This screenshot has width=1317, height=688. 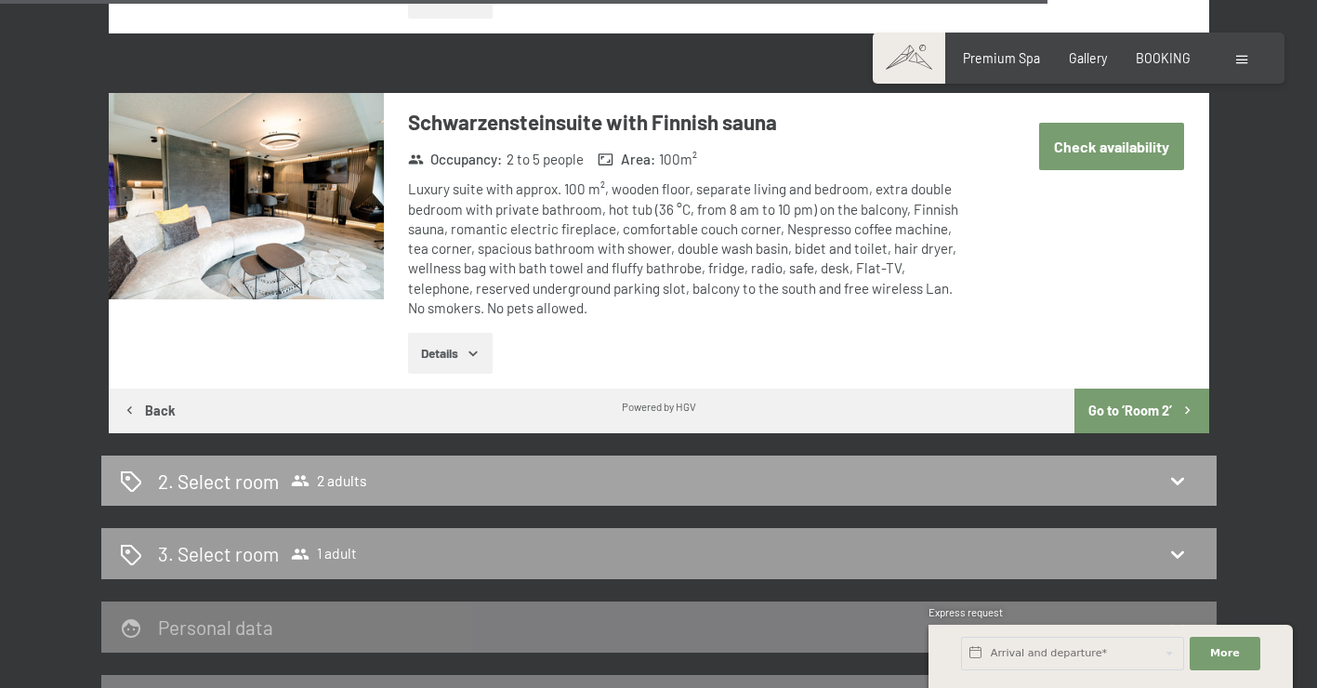 I want to click on span: 2 to 5 people, so click(x=545, y=159).